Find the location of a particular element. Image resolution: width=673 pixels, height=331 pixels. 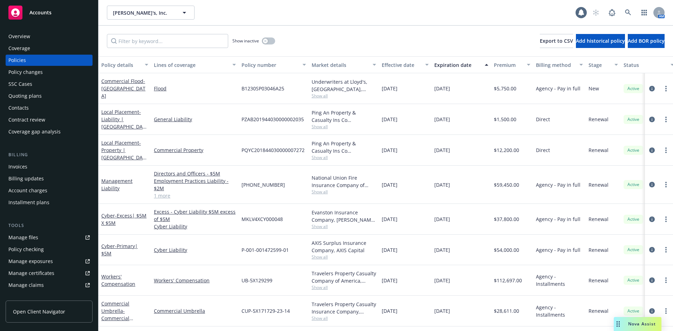

a: Excess - Cyber Liability $5M excess of $5M is located at coordinates (195, 216).